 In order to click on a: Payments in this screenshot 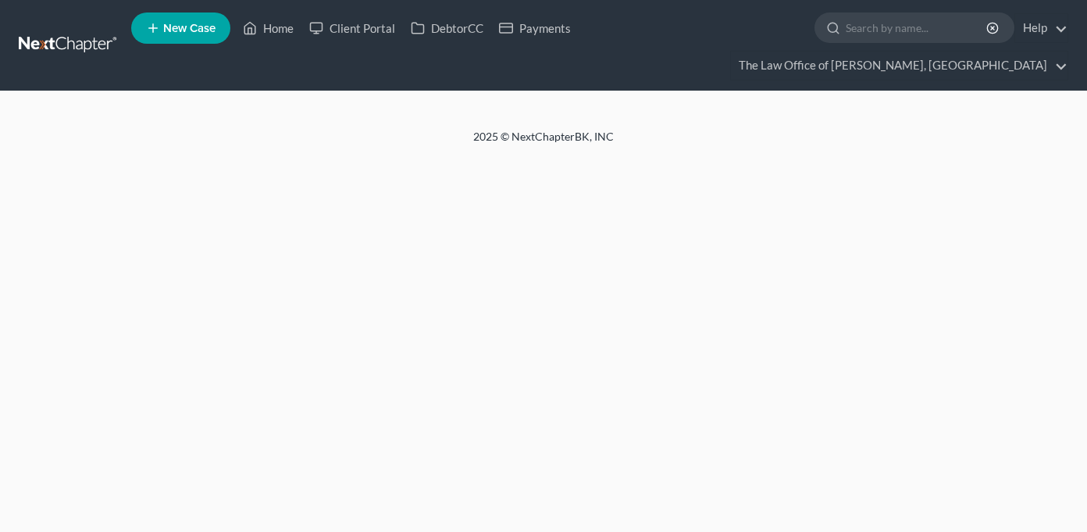, I will do `click(535, 28)`.